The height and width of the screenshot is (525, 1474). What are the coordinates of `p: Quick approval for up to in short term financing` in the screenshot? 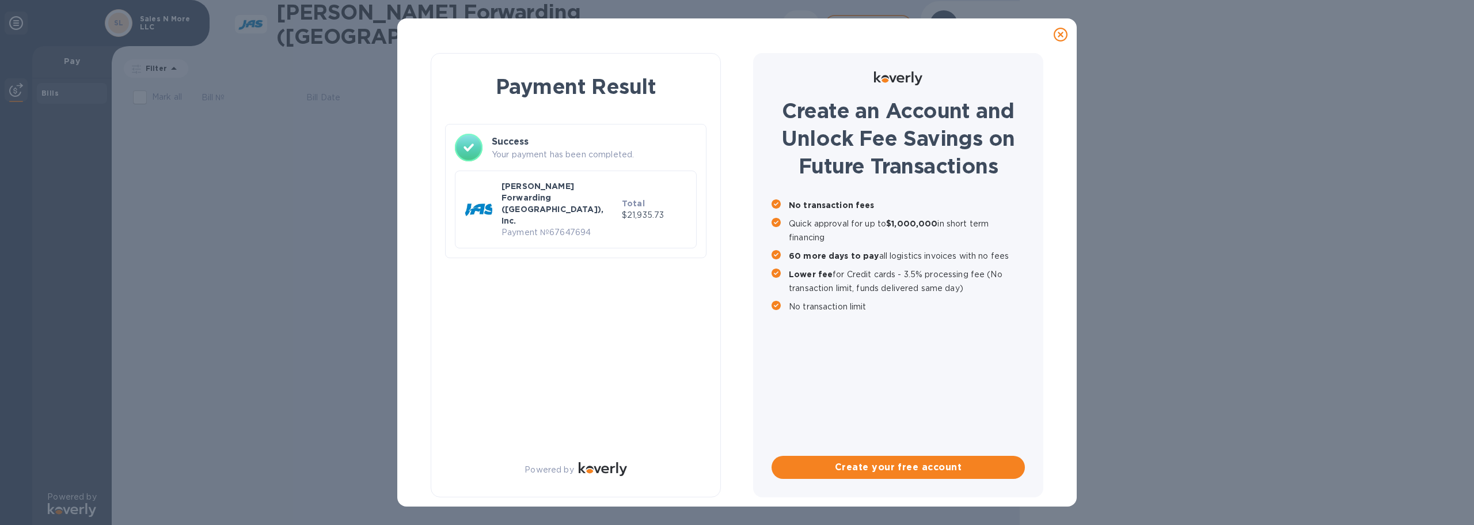 It's located at (907, 230).